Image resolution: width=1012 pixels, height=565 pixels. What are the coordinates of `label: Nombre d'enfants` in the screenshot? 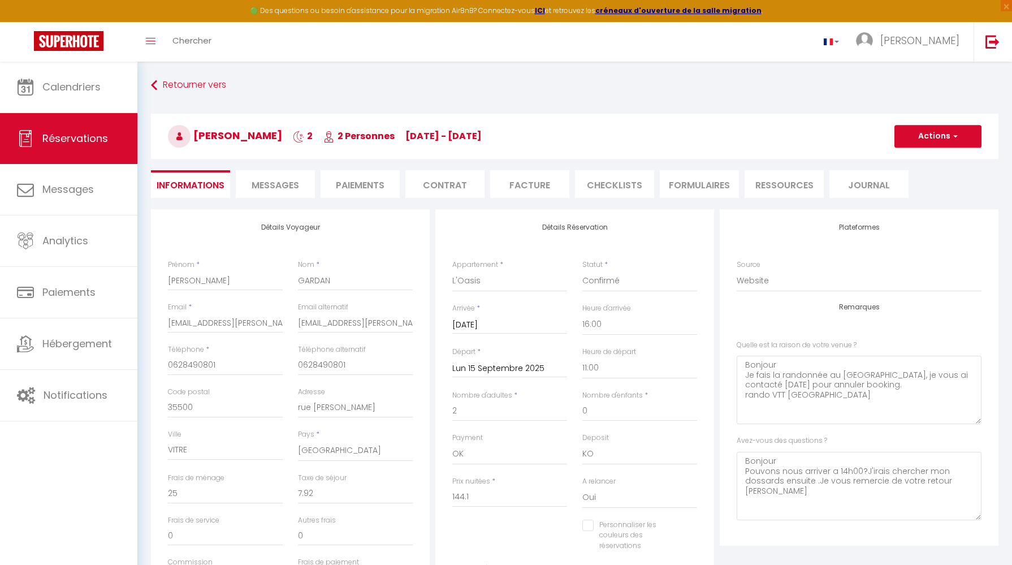 It's located at (612, 395).